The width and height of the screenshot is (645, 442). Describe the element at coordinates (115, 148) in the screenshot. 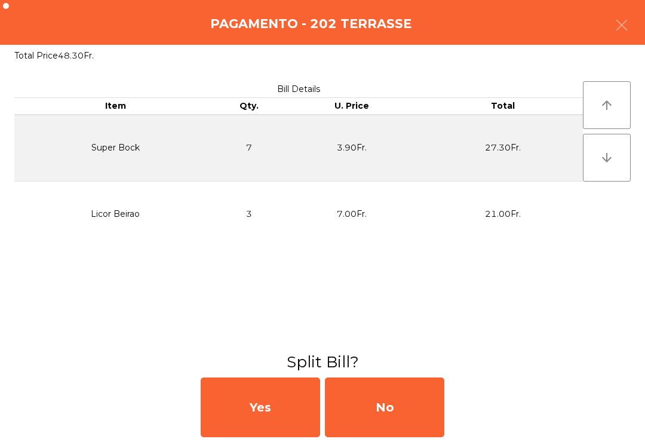

I see `td: Super Bock` at that location.